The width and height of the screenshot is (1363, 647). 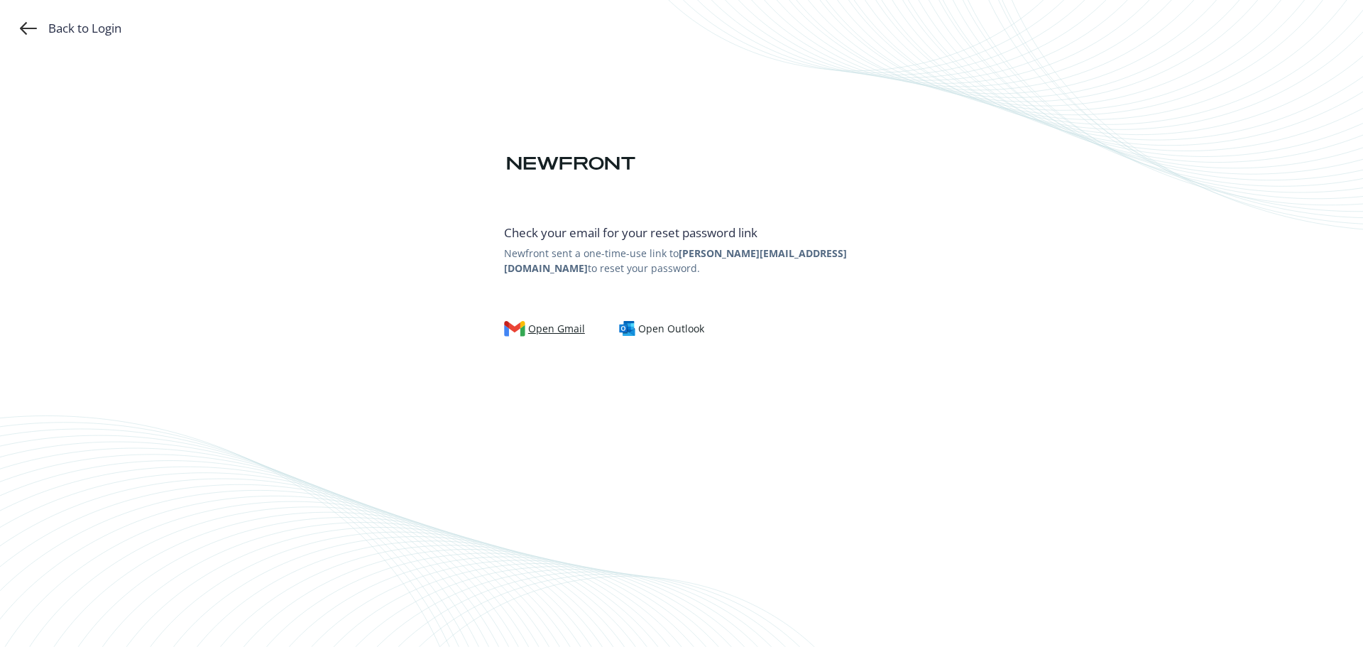 What do you see at coordinates (70, 28) in the screenshot?
I see `div: Back to Login` at bounding box center [70, 28].